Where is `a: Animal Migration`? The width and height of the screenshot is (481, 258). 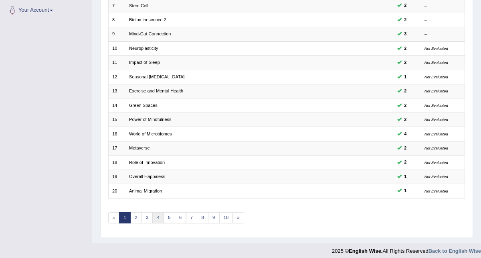
a: Animal Migration is located at coordinates (146, 191).